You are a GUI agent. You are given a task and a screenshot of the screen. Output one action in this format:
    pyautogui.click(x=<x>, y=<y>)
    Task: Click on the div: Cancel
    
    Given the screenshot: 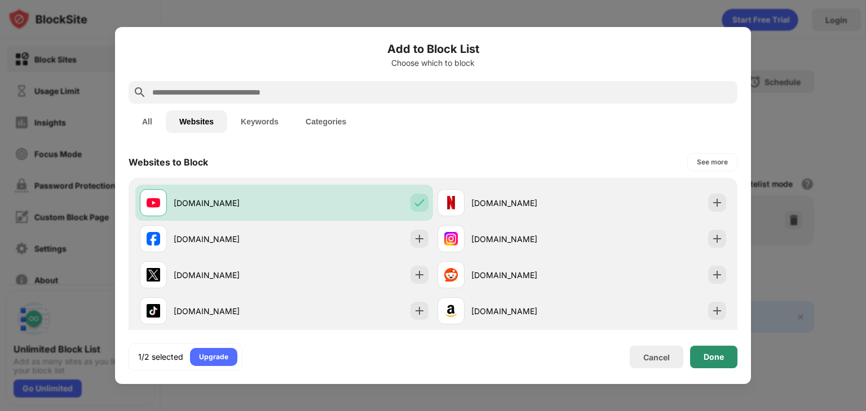 What is the action you would take?
    pyautogui.click(x=656, y=357)
    